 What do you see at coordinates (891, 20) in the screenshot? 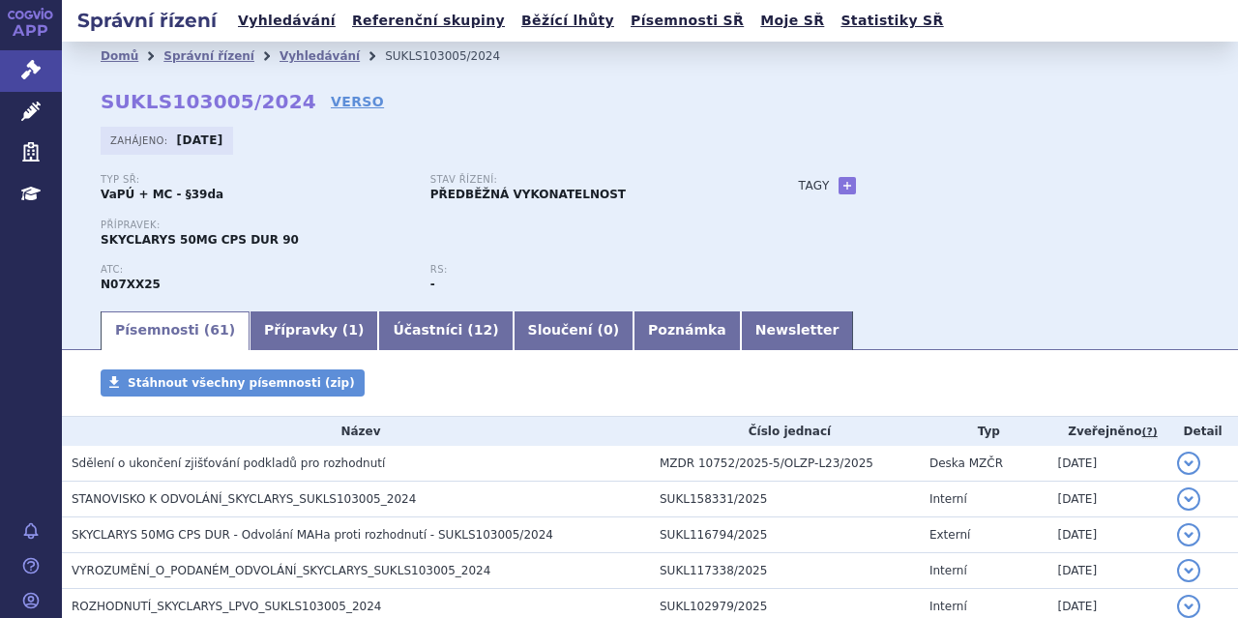
I see `a: Statistiky SŘ` at bounding box center [891, 20].